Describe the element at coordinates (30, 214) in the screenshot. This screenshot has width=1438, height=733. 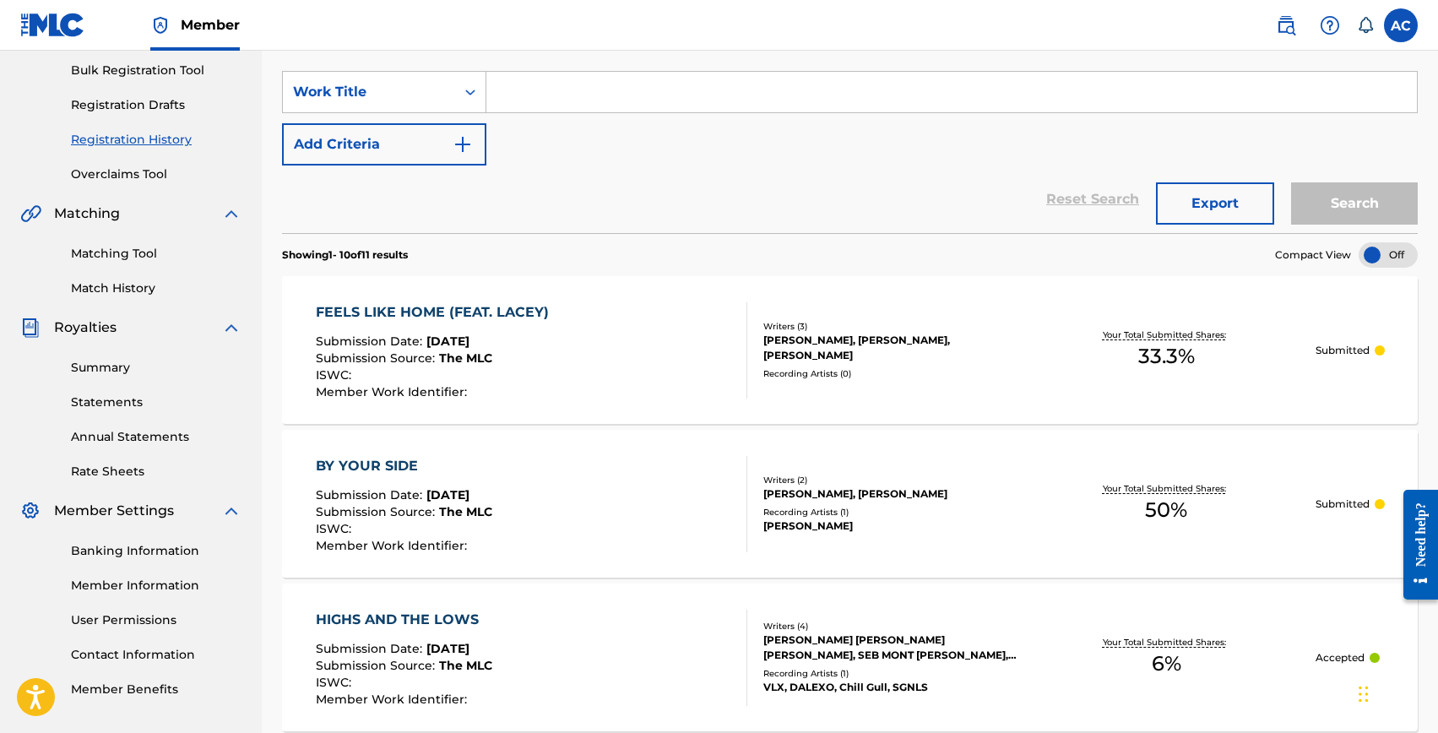
I see `img: Matching` at that location.